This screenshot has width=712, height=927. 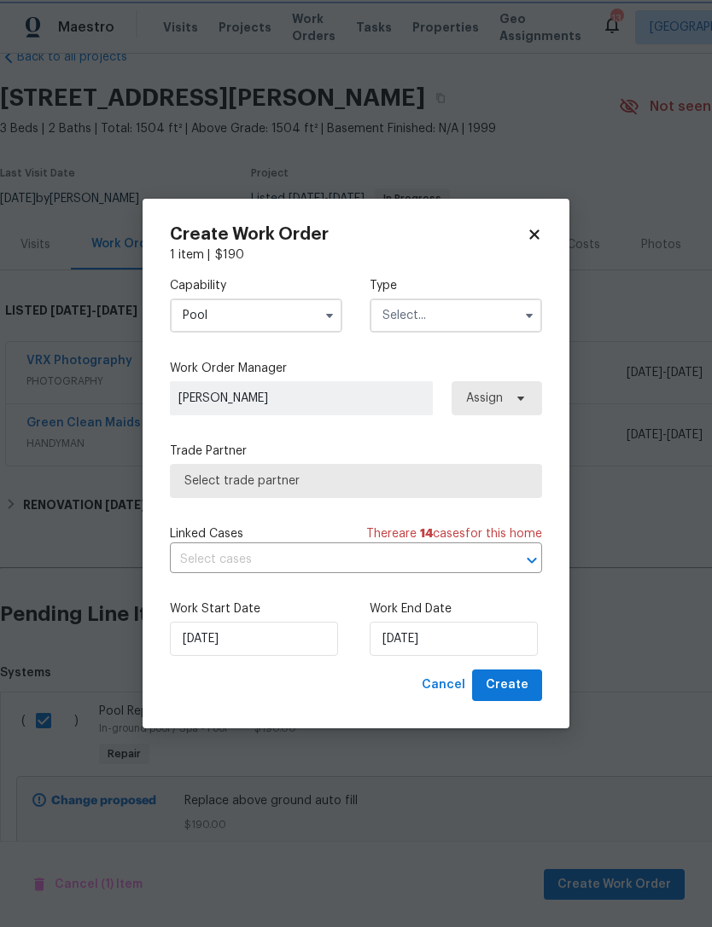 What do you see at coordinates (443, 685) in the screenshot?
I see `button: Cancel` at bounding box center [443, 685].